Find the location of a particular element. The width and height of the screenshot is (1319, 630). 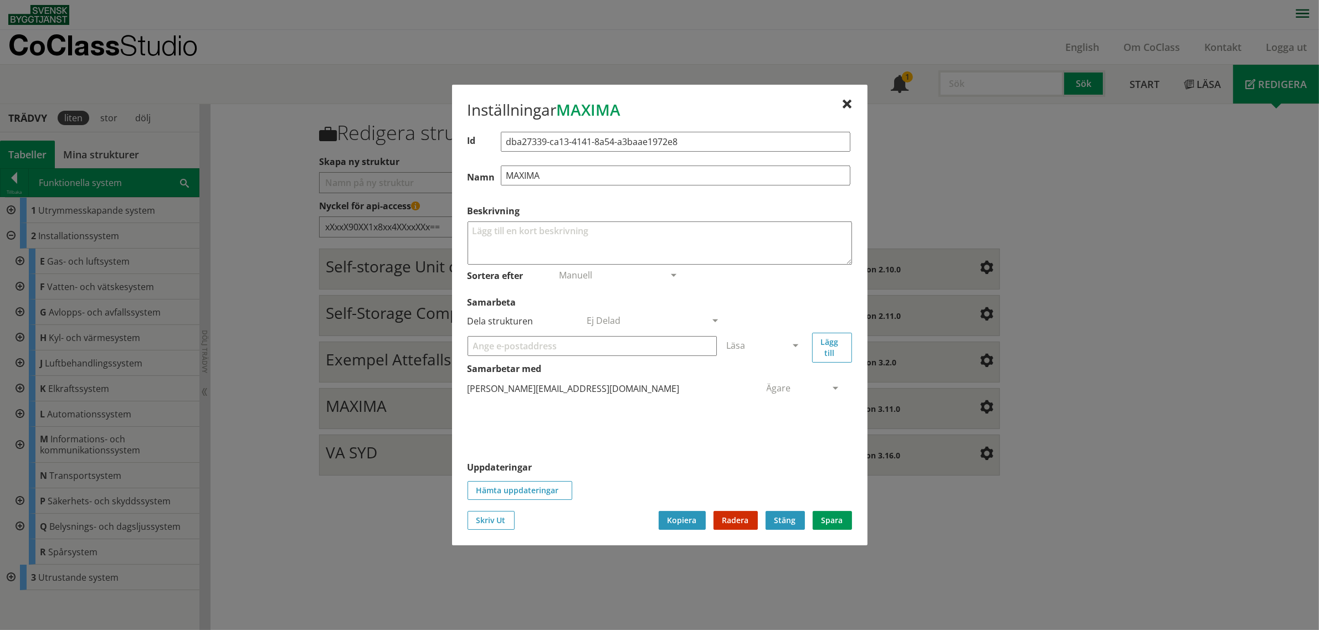

div: Stäng utan att spara is located at coordinates (847, 105).